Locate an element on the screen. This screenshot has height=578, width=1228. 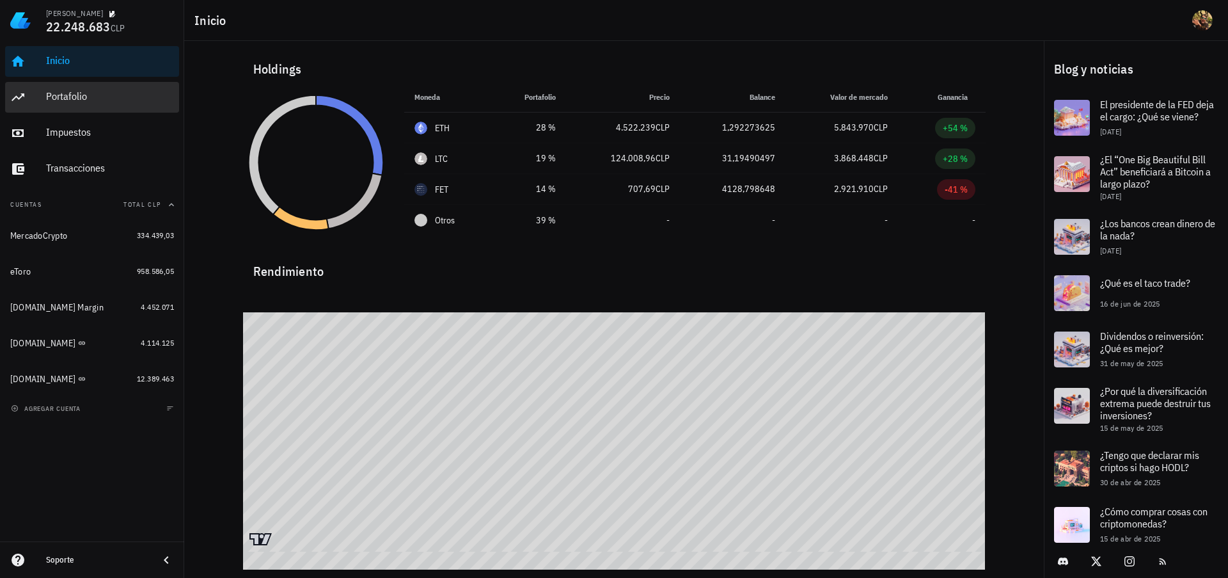
a: Portafolio is located at coordinates (92, 97).